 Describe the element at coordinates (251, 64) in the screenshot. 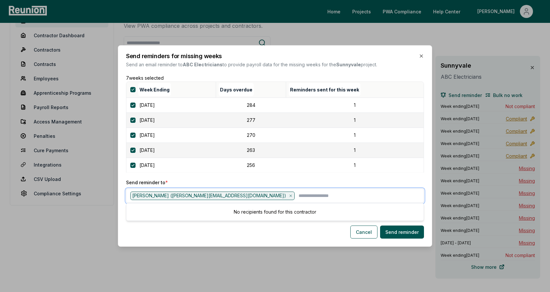

I see `p: Send an email reminder to to provide payroll data for the missing weeks for the project.` at that location.